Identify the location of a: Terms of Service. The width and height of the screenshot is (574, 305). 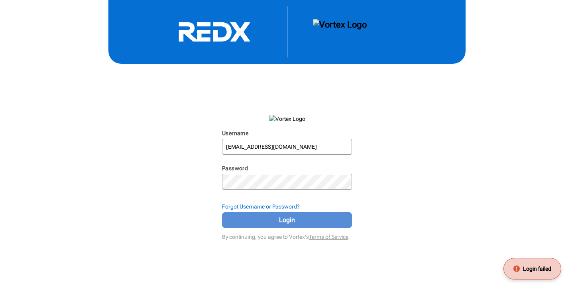
(328, 237).